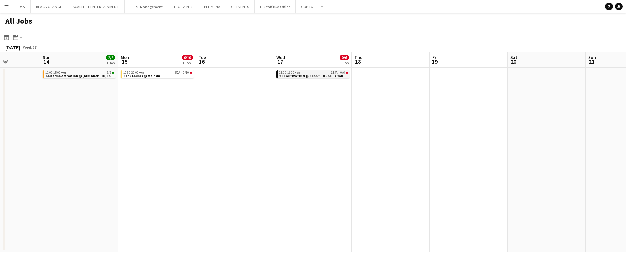 Image resolution: width=626 pixels, height=269 pixels. I want to click on a: 10:30-20:00+0352A•0/10Bank Launch @ Malham, so click(158, 74).